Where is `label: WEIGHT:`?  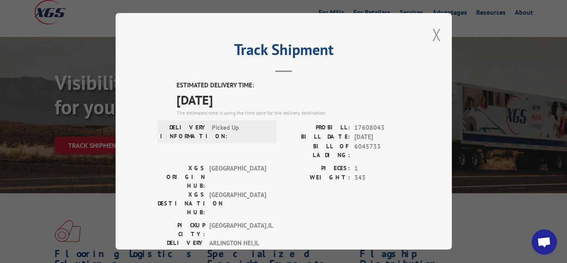 label: WEIGHT: is located at coordinates (317, 178).